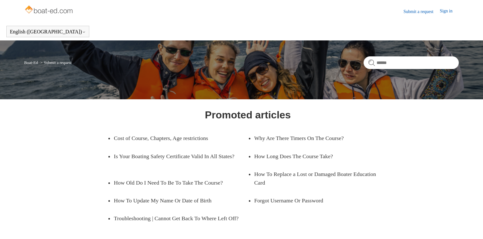 This screenshot has height=239, width=483. What do you see at coordinates (181, 218) in the screenshot?
I see `a: Troubleshooting | Cannot Get Back To Where Left Off?` at bounding box center [181, 218].